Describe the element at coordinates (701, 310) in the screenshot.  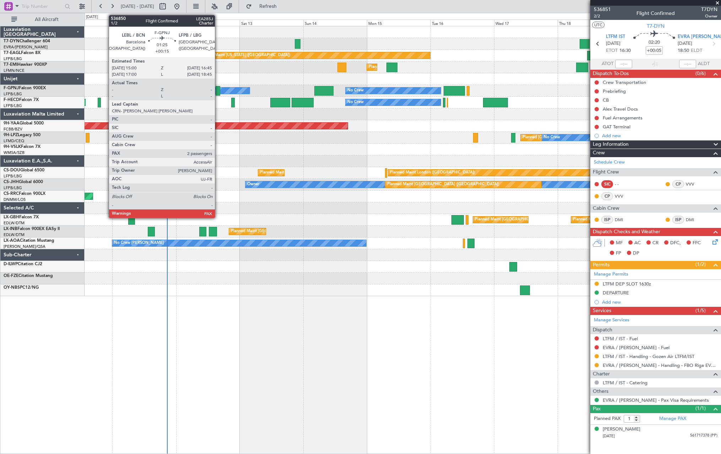
I see `span: (1/5)` at that location.